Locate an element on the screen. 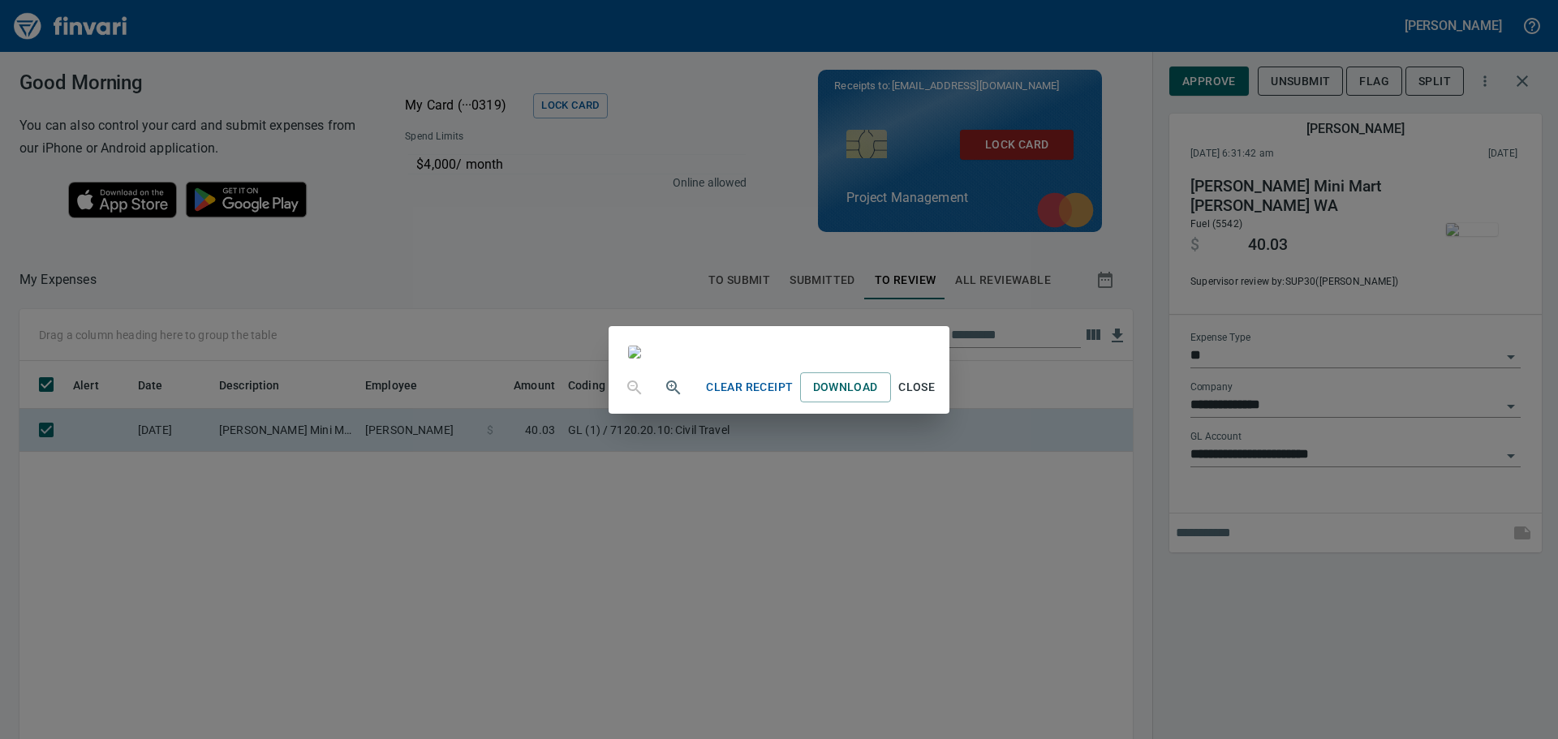  button: Close is located at coordinates (917, 387).